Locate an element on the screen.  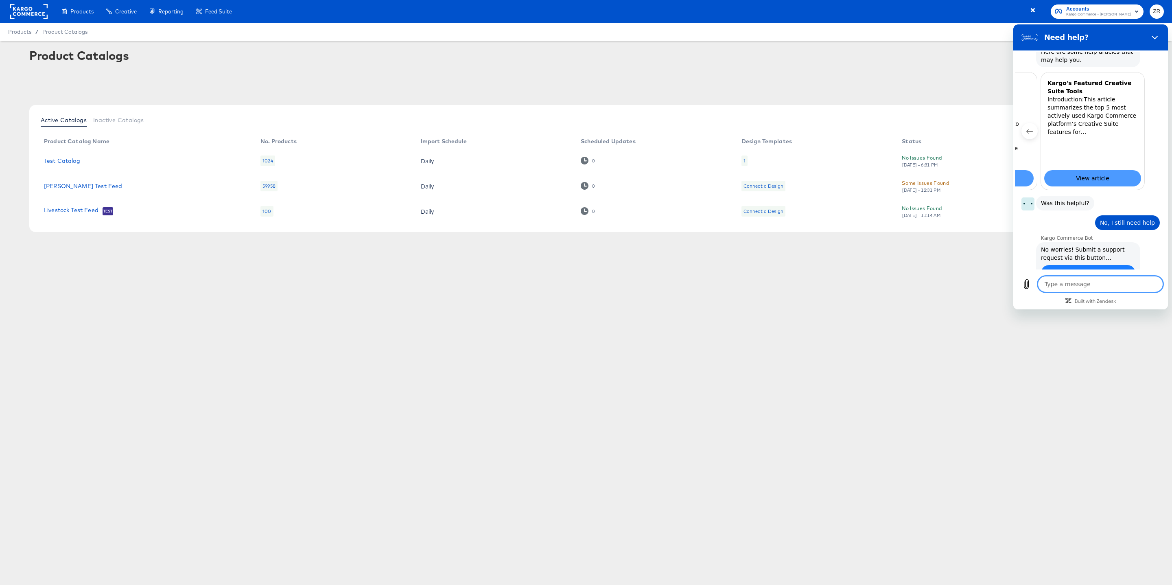
h2: Need help? is located at coordinates (81, 13).